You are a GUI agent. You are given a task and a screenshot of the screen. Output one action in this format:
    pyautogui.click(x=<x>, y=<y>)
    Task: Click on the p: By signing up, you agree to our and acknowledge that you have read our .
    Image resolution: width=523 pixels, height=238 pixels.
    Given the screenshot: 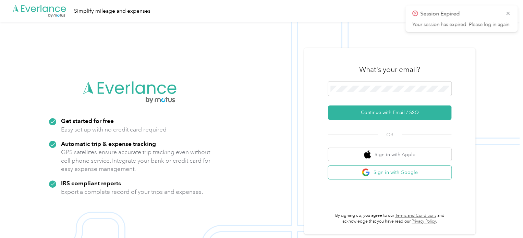 What is the action you would take?
    pyautogui.click(x=390, y=219)
    